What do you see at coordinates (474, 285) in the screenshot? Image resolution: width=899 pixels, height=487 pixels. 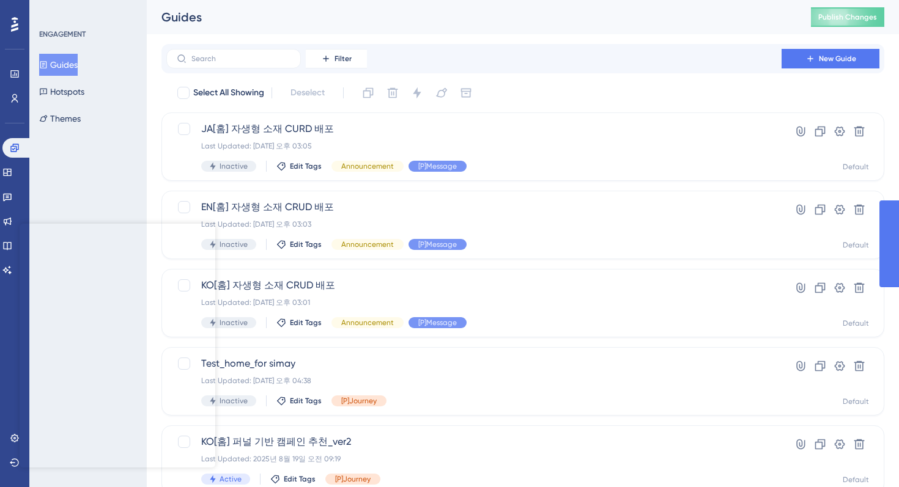 I see `span: KO[홈] 자생형 소재 CRUD 배포` at bounding box center [474, 285].